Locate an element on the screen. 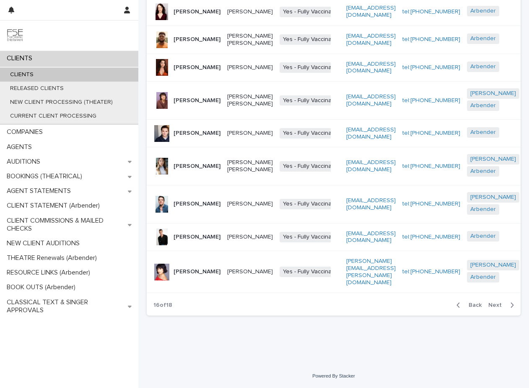 The width and height of the screenshot is (529, 388). p: NEW CLIENT PROCESSING (THEATER) is located at coordinates (61, 102).